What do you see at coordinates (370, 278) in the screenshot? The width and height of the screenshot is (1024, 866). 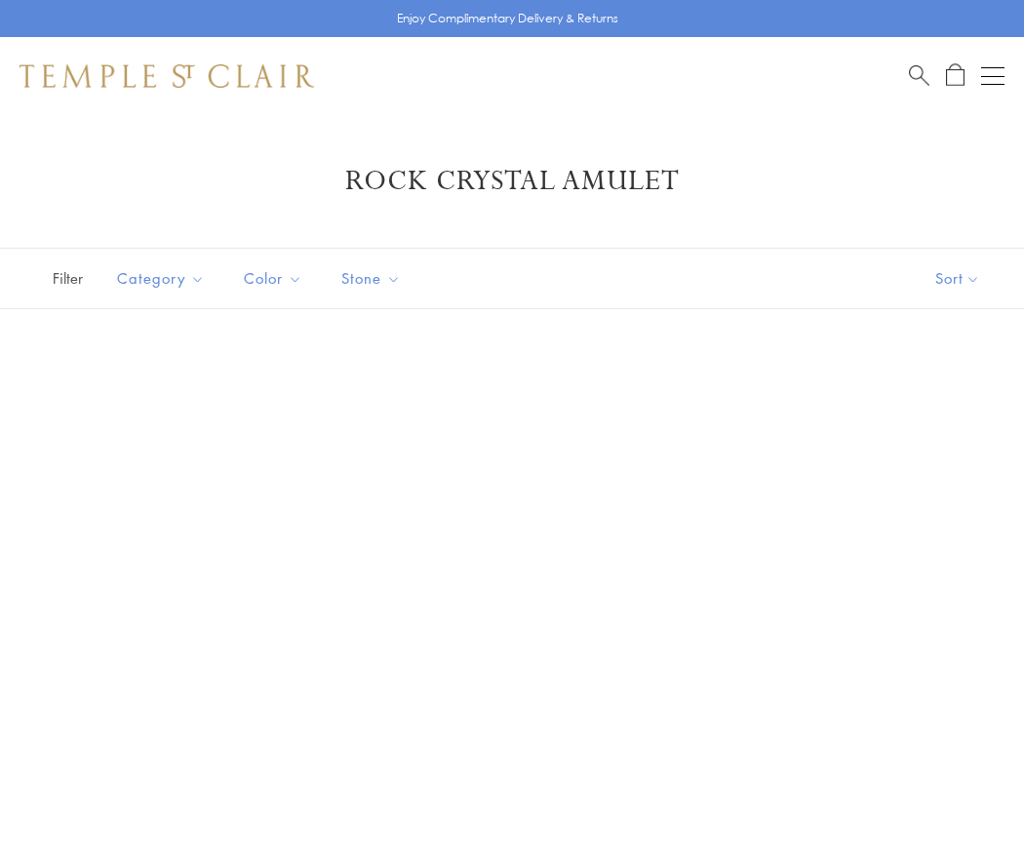 I see `button: Stone` at bounding box center [370, 278].